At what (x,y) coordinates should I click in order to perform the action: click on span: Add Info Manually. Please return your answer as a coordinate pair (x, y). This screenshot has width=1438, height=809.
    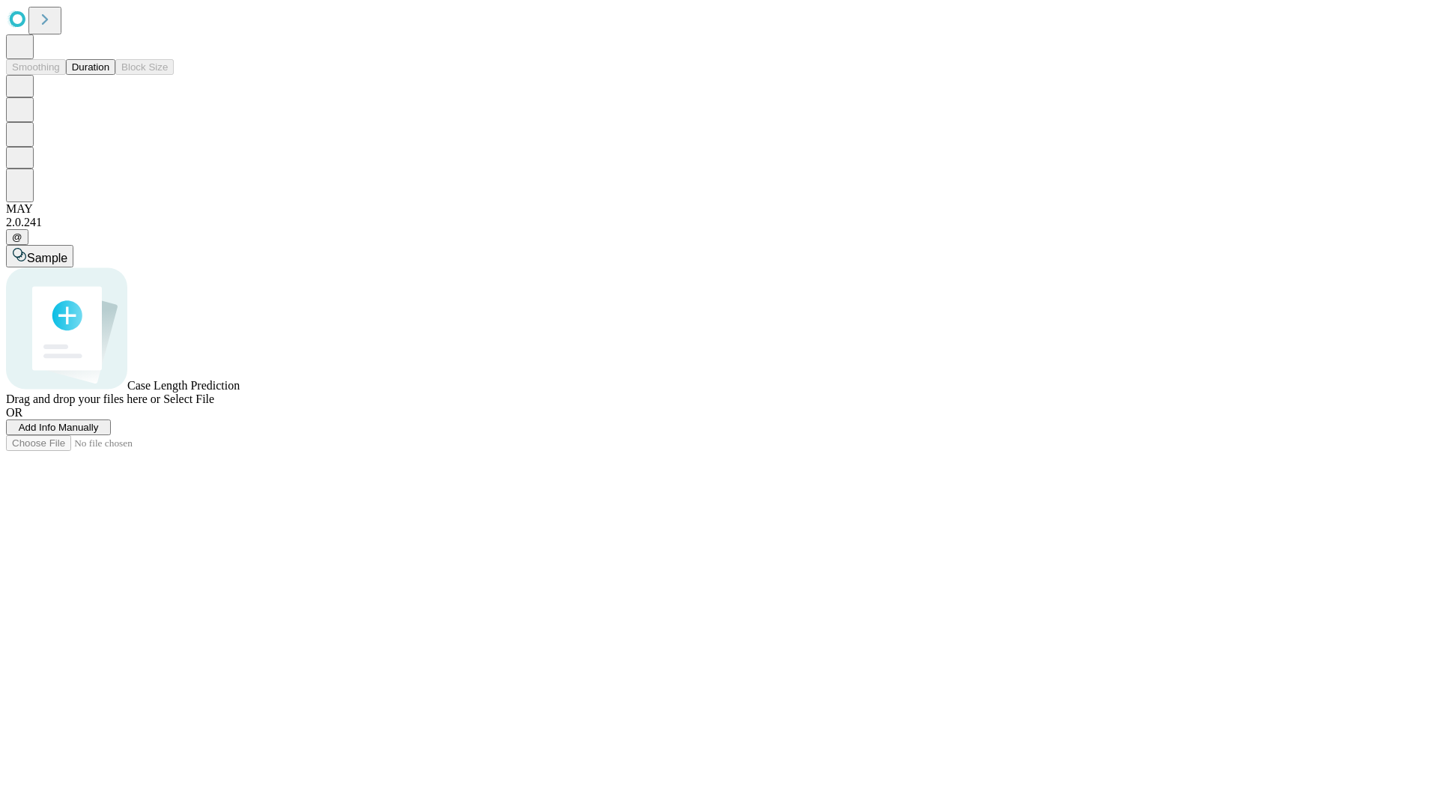
    Looking at the image, I should click on (58, 427).